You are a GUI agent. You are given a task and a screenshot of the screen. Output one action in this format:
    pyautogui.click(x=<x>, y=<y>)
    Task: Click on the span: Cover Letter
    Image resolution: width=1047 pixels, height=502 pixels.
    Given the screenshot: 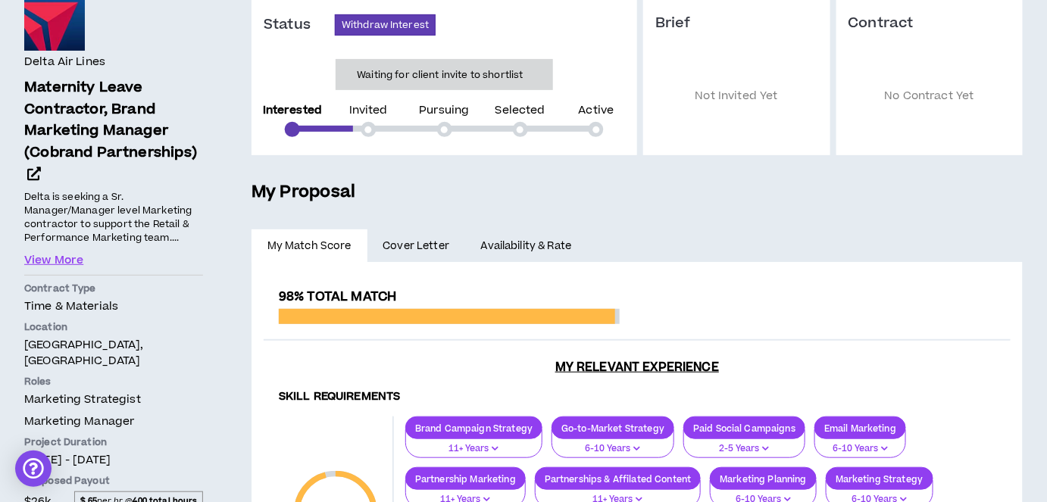 What is the action you would take?
    pyautogui.click(x=416, y=246)
    